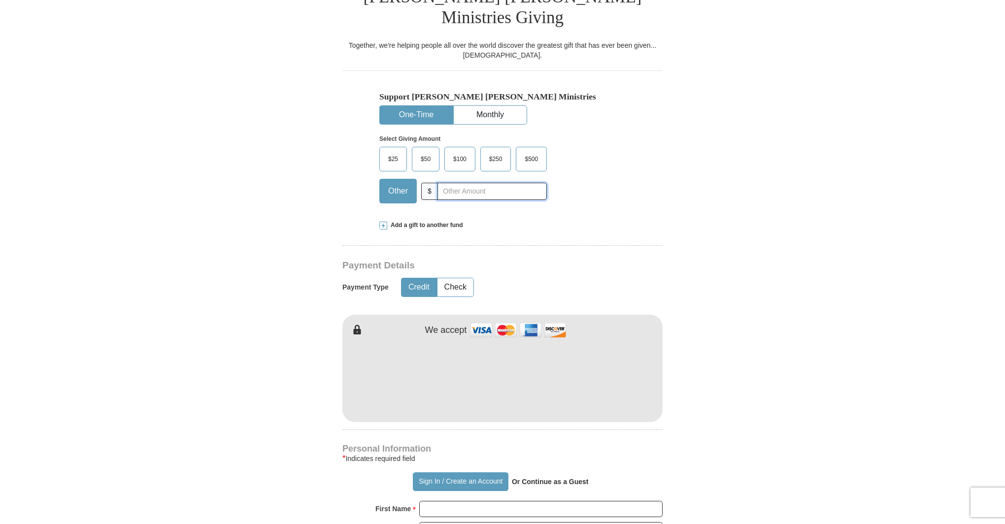  What do you see at coordinates (366, 287) in the screenshot?
I see `h5: Payment Type` at bounding box center [366, 287].